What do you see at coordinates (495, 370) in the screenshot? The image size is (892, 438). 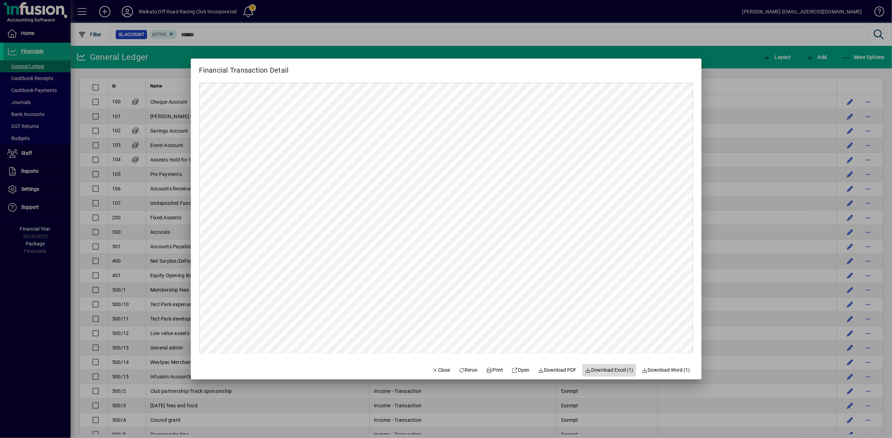 I see `button: Print` at bounding box center [495, 370].